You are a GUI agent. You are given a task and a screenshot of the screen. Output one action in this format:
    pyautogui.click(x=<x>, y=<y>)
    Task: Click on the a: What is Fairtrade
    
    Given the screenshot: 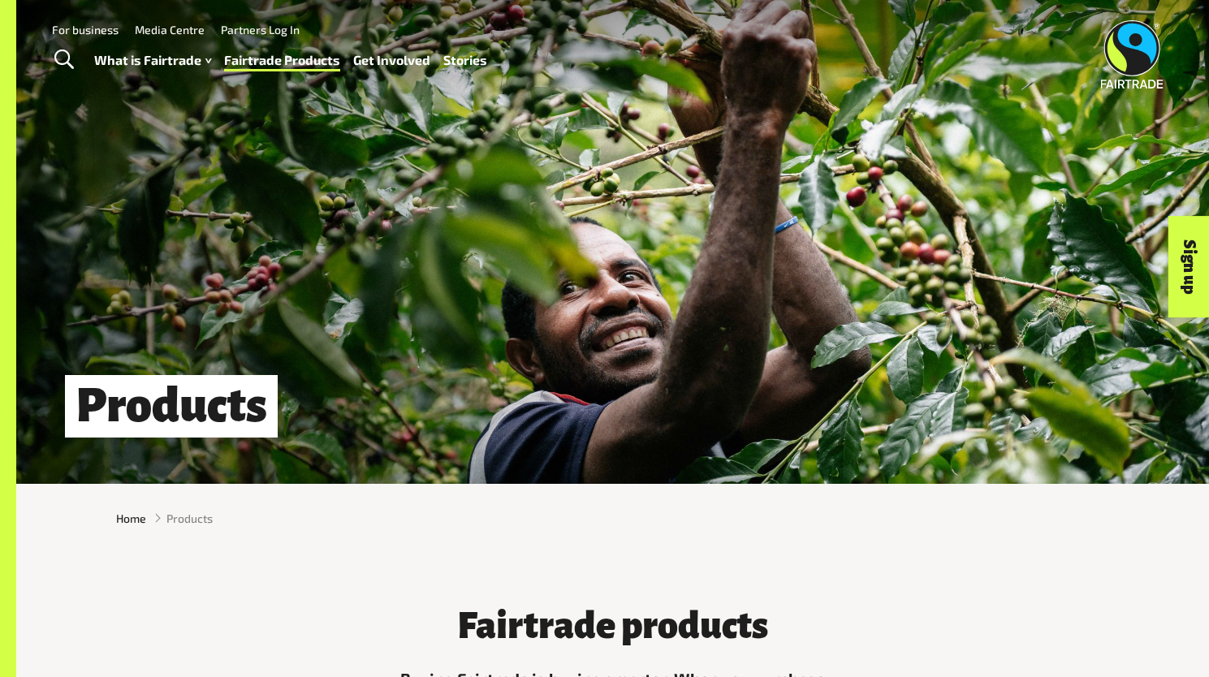 What is the action you would take?
    pyautogui.click(x=153, y=60)
    